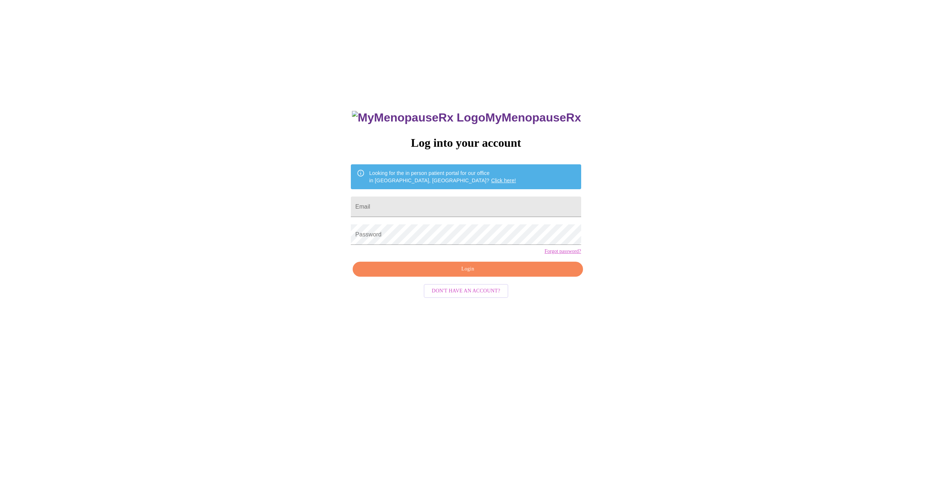 This screenshot has width=932, height=482. Describe the element at coordinates (468, 269) in the screenshot. I see `button: Login` at that location.